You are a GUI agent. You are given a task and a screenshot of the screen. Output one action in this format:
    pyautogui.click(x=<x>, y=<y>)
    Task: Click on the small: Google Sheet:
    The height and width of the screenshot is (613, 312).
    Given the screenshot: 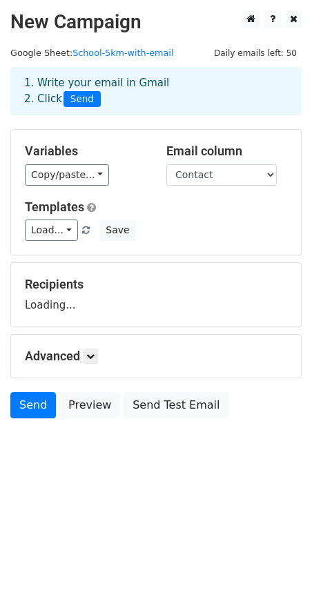 What is the action you would take?
    pyautogui.click(x=92, y=52)
    